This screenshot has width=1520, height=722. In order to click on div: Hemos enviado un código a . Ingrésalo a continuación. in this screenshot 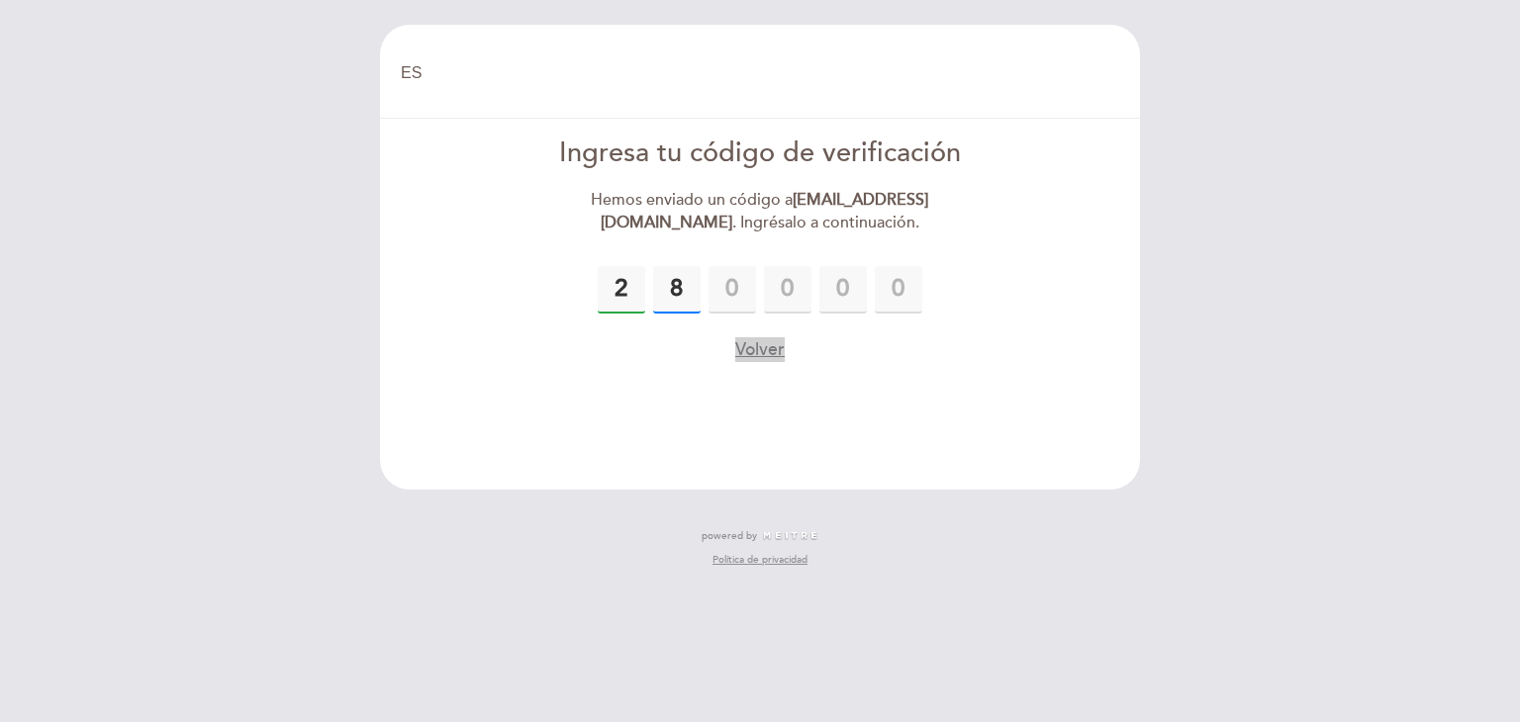, I will do `click(760, 212)`.